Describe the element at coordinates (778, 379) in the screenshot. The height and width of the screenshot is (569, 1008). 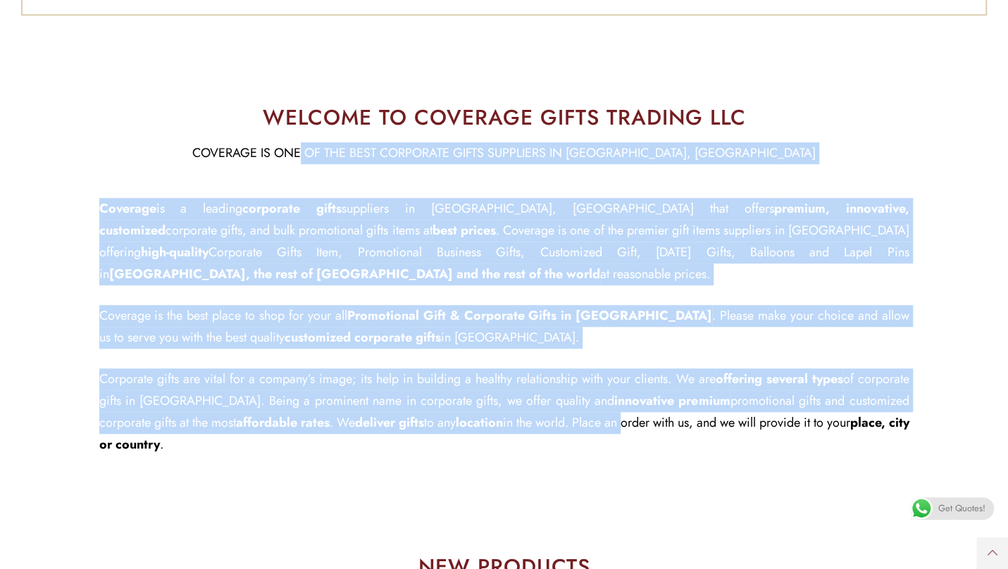
I see `span: offering several types` at that location.